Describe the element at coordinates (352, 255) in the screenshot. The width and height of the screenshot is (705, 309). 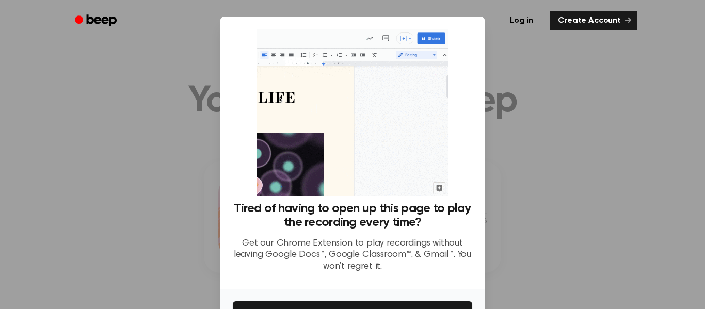
I see `p: Get our Chrome Extension to play recordings without leaving Google Docs™, Google Classroom™, & Gm...` at that location.